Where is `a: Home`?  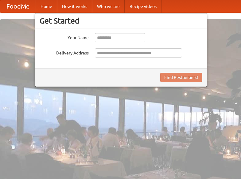
a: Home is located at coordinates (46, 6).